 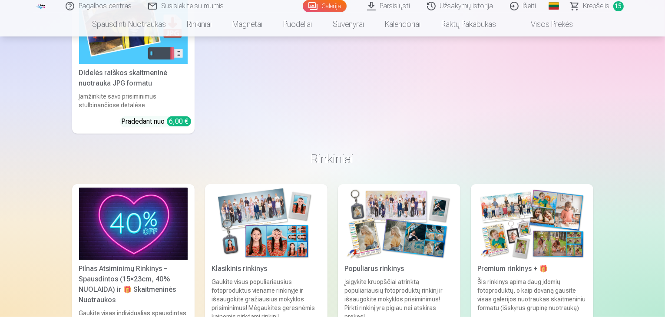 What do you see at coordinates (133, 285) in the screenshot?
I see `div: Pilnas Atsiminimų Rinkinys – Spausdintos (15×23cm, 40% NUOLAIDA) ir 🎁 Skaitmeninės Nuotraukos` at bounding box center [133, 285].